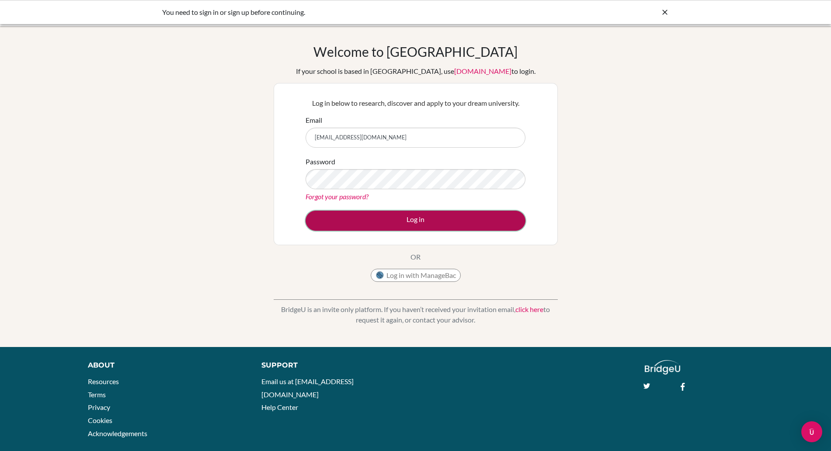 The width and height of the screenshot is (831, 451). Describe the element at coordinates (103, 381) in the screenshot. I see `a: Resources` at that location.